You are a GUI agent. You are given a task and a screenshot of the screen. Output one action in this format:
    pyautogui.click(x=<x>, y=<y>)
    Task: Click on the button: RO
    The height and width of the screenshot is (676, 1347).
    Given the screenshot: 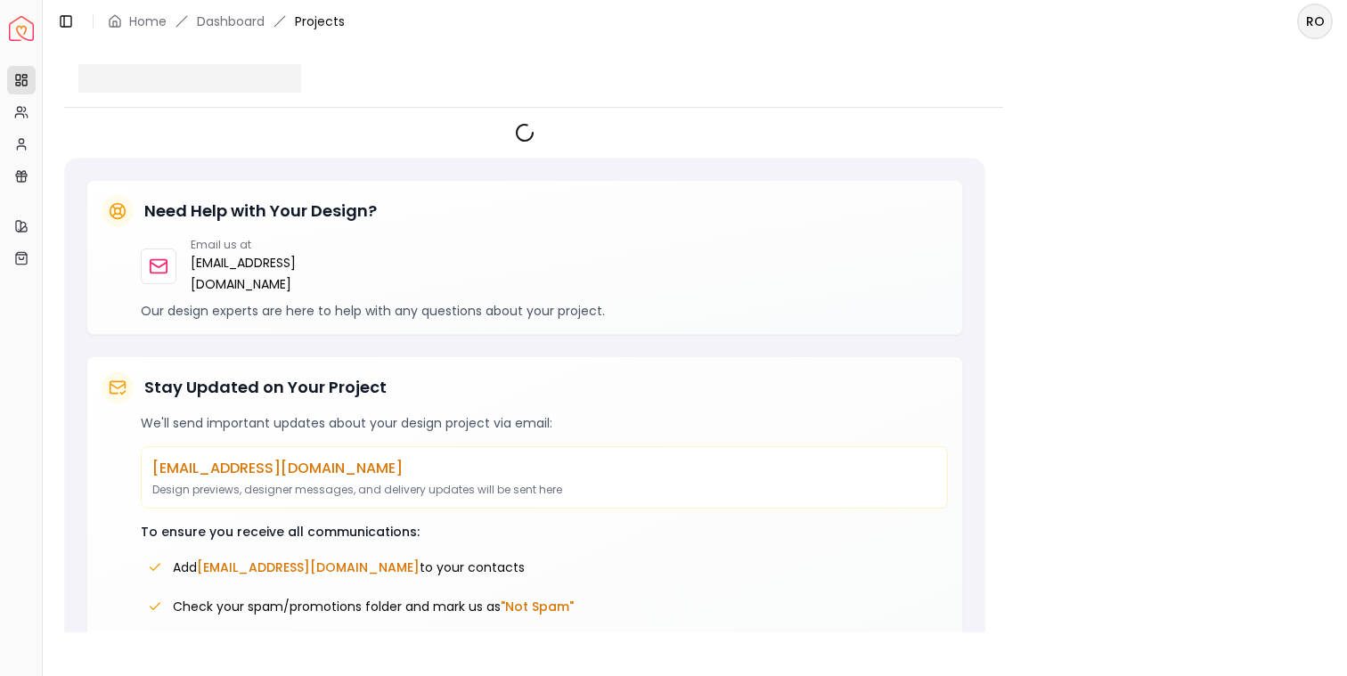 What is the action you would take?
    pyautogui.click(x=1315, y=21)
    